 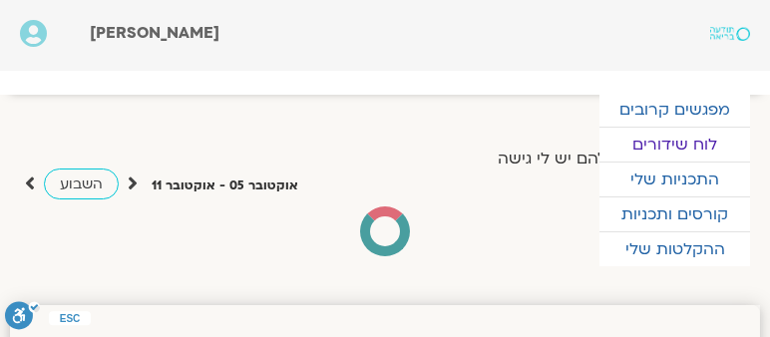 I want to click on a: התכניות שלי, so click(x=674, y=180).